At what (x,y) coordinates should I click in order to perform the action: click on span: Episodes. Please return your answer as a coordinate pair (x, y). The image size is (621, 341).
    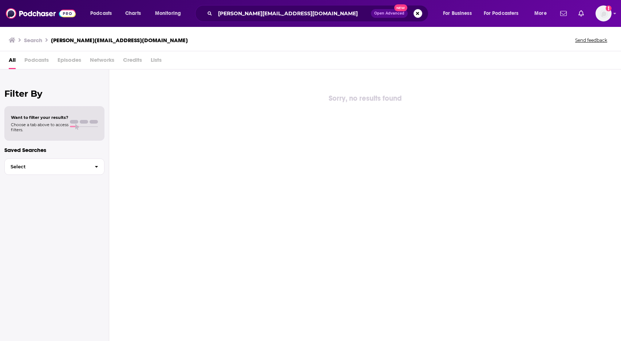
    Looking at the image, I should click on (69, 61).